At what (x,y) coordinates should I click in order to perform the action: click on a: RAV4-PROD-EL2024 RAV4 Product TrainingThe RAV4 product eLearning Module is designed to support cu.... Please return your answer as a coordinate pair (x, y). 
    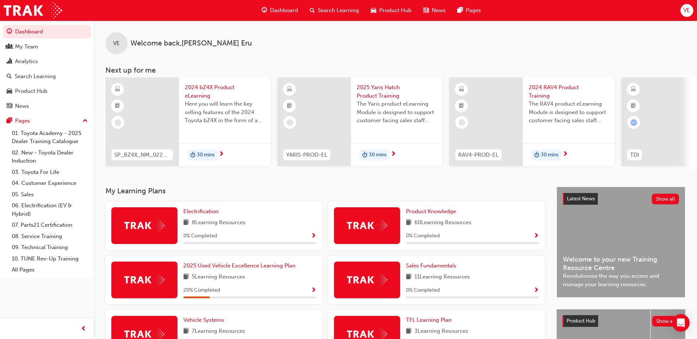
    Looking at the image, I should click on (532, 122).